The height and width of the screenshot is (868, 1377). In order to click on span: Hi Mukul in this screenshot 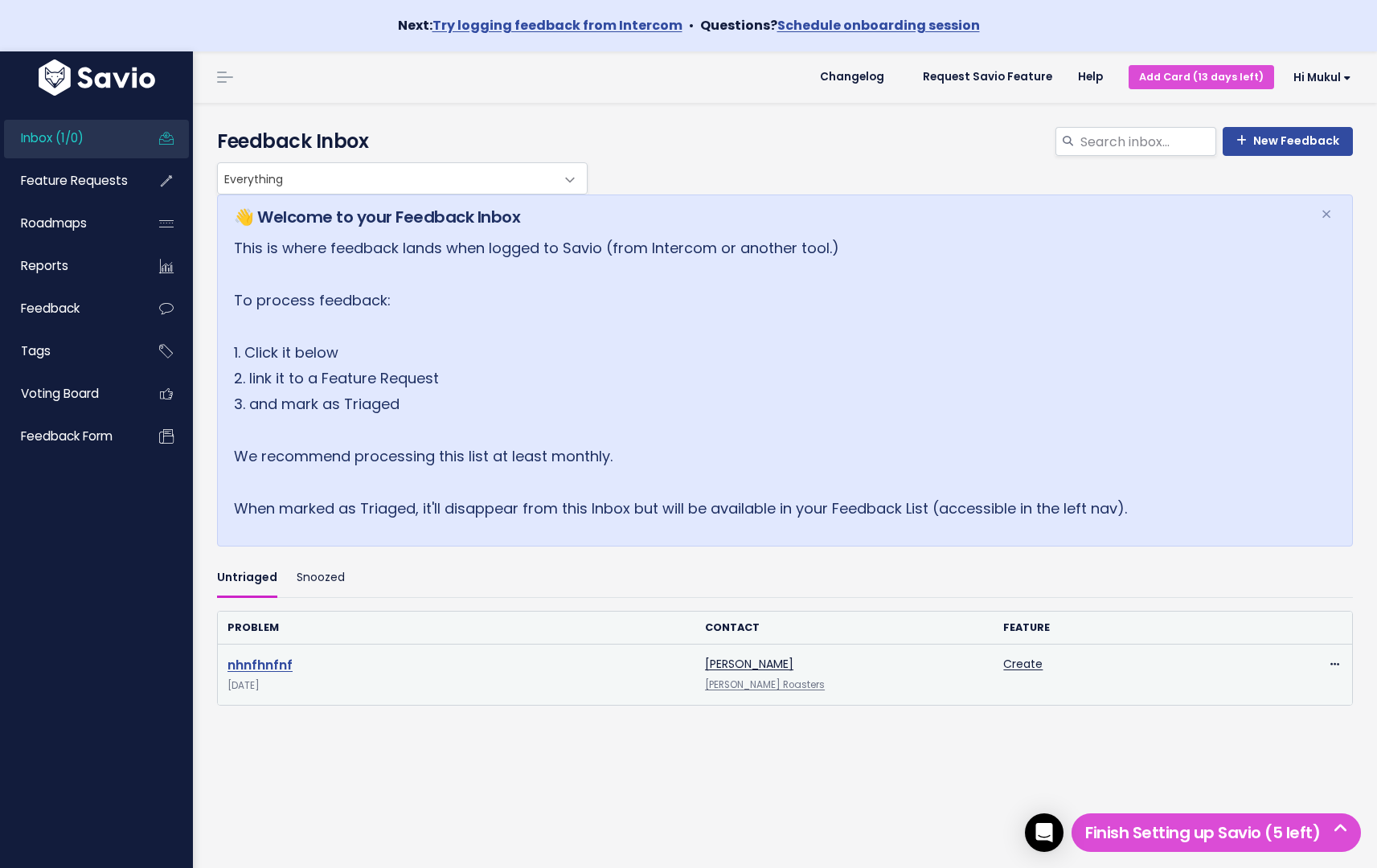, I will do `click(1322, 77)`.